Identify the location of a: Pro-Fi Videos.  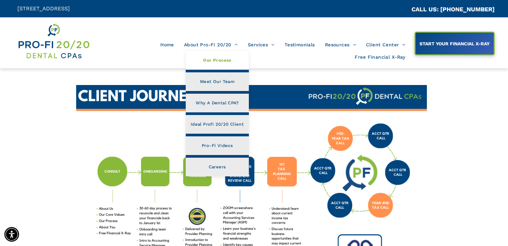
(217, 146).